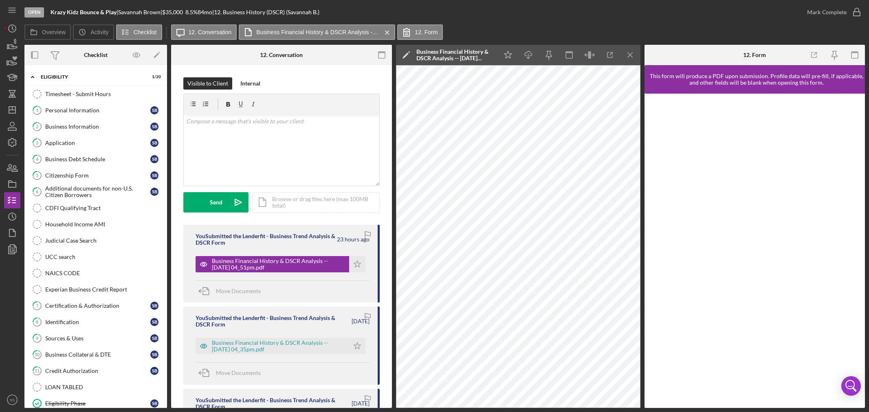  I want to click on a: 5Citizenship FormSB, so click(96, 176).